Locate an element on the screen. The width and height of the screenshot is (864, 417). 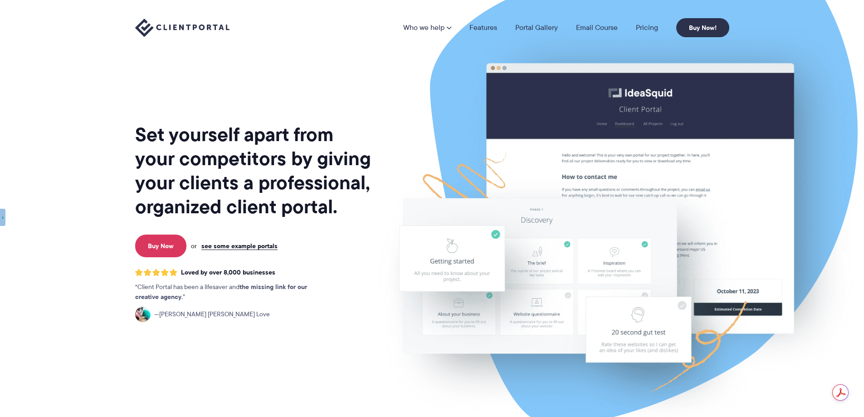
a: Features is located at coordinates (483, 28).